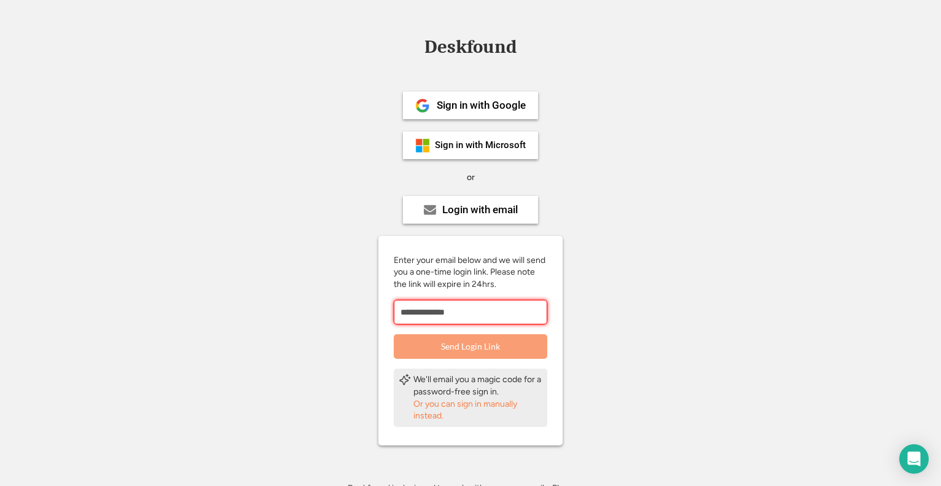 Image resolution: width=941 pixels, height=486 pixels. What do you see at coordinates (423, 106) in the screenshot?
I see `img: 1024px-Google__G__Logo.svg.png` at bounding box center [423, 106].